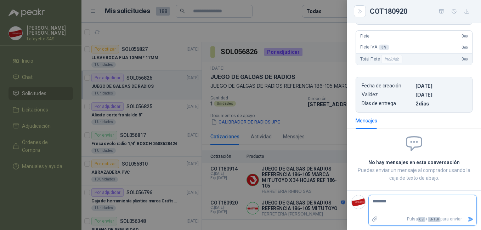 This screenshot has height=230, width=481. Describe the element at coordinates (360, 11) in the screenshot. I see `button: Close` at that location.